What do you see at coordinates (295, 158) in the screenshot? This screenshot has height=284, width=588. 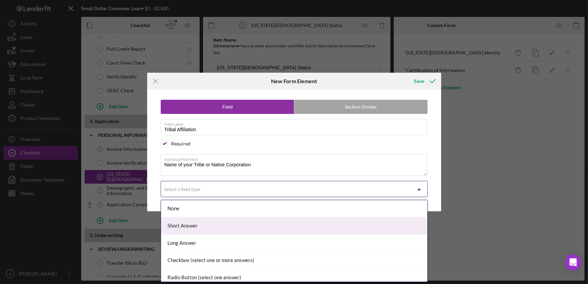 I see `label: Optional Field Hint` at bounding box center [295, 158].